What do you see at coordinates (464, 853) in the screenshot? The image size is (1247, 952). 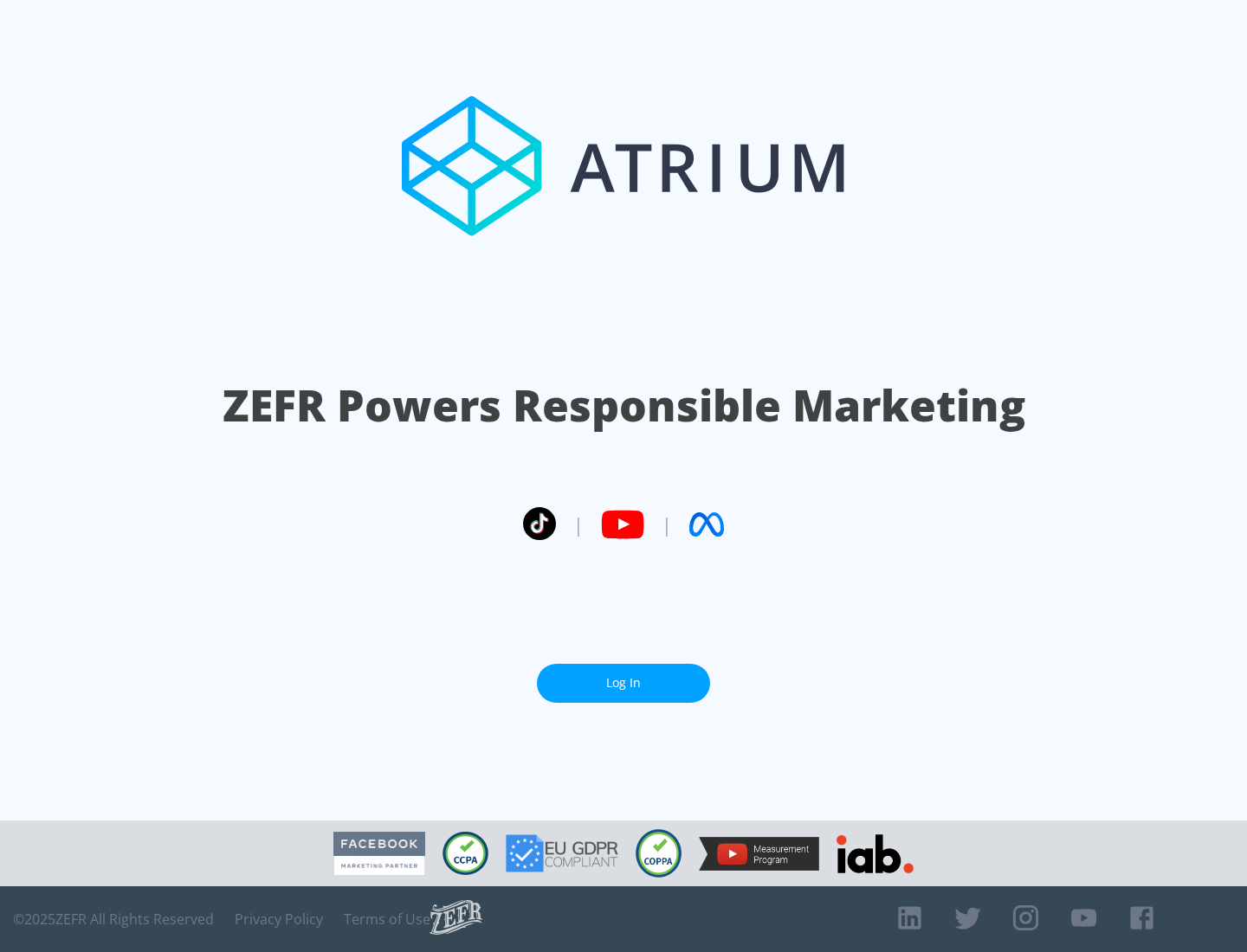 I see `img: CCPA Compliant` at bounding box center [464, 853].